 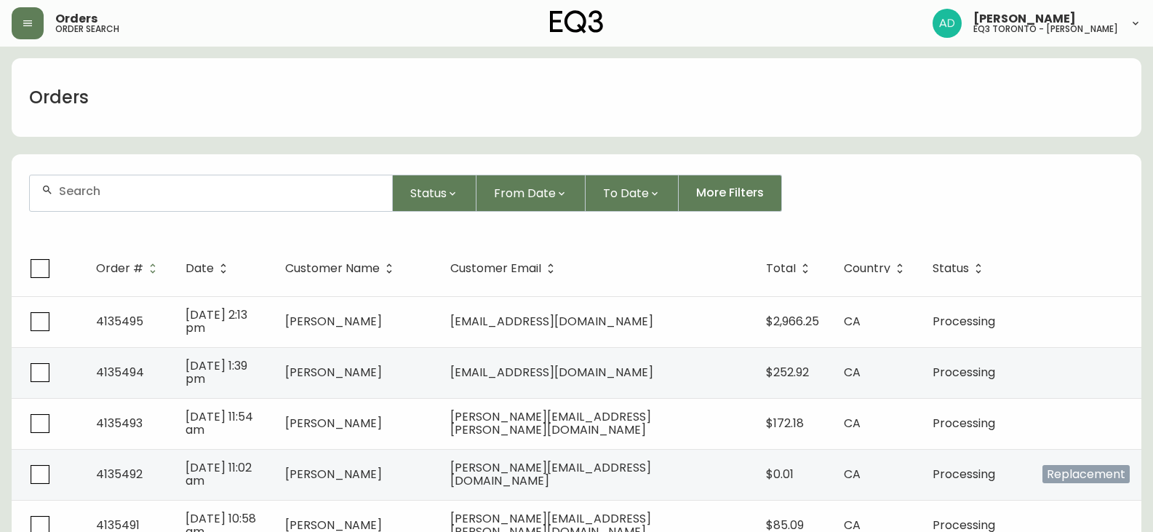 I want to click on img: logo, so click(x=577, y=22).